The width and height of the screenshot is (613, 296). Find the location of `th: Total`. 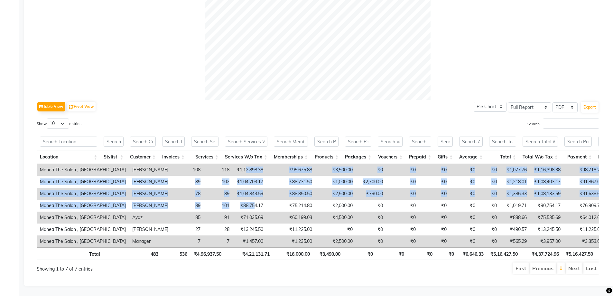

th: Total is located at coordinates (70, 253).